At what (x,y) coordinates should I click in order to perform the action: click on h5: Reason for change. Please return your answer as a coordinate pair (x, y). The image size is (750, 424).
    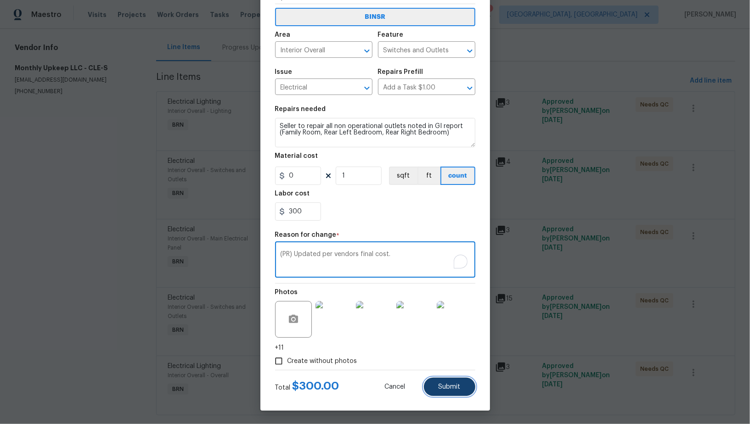
    Looking at the image, I should click on (306, 235).